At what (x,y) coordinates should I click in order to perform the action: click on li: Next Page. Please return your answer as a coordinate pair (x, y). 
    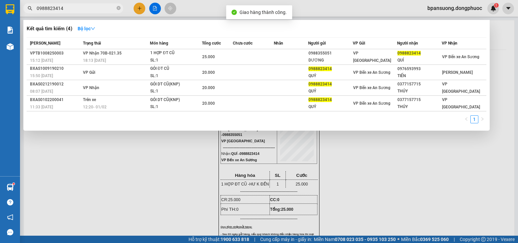
    Looking at the image, I should click on (482, 120).